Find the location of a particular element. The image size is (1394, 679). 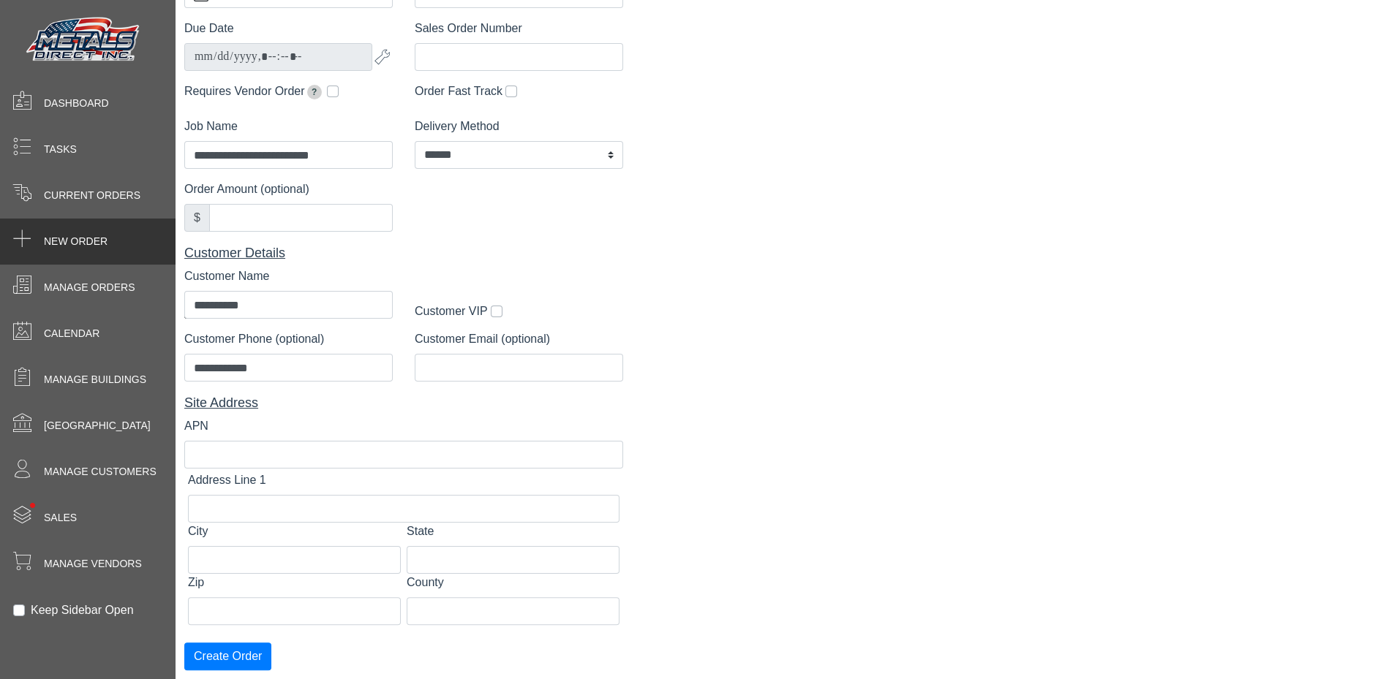

label: Zip is located at coordinates (196, 583).